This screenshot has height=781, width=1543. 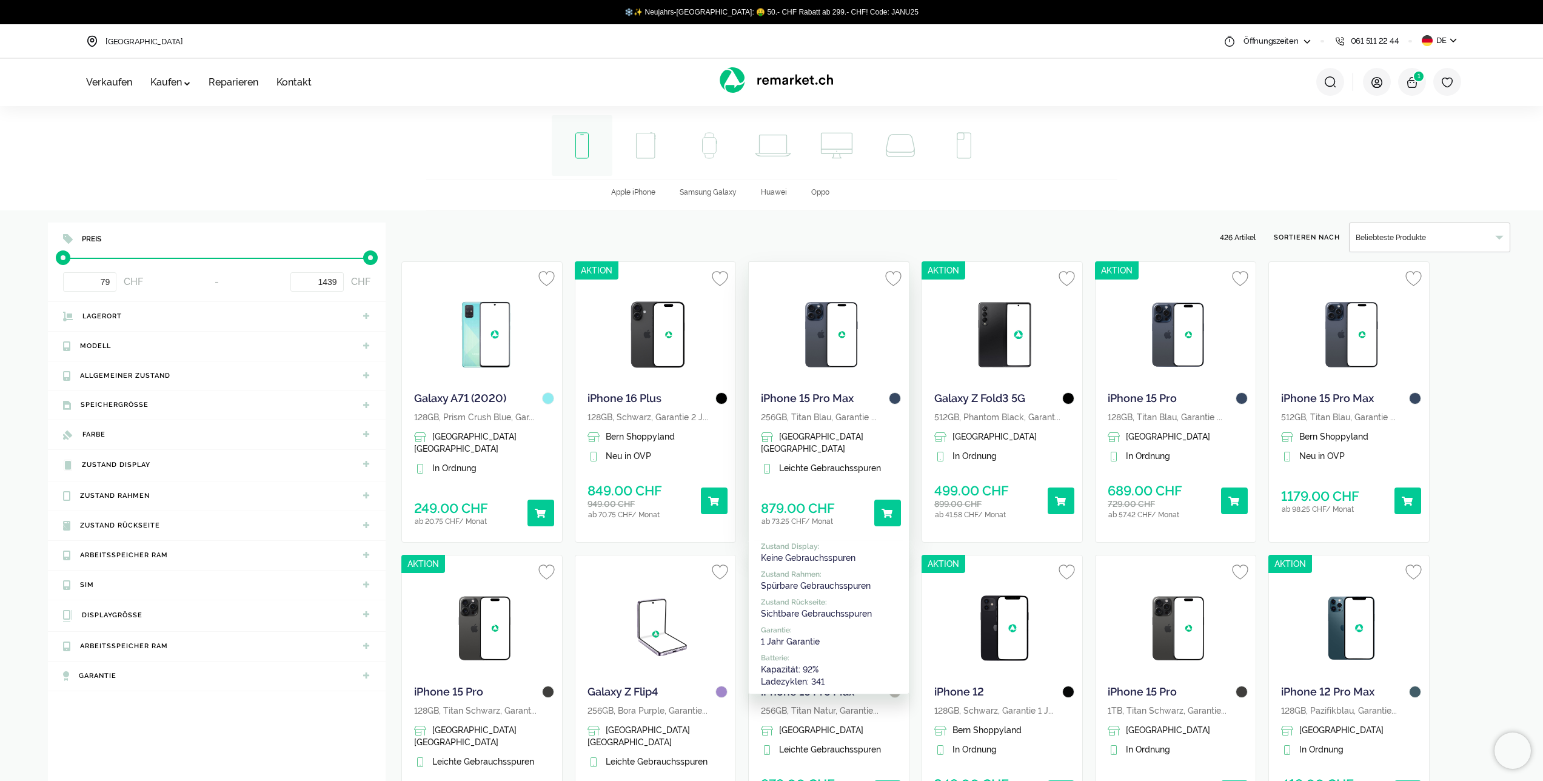 What do you see at coordinates (1349, 711) in the screenshot?
I see `div: 128GB, Pazifikblau, Garantie...` at bounding box center [1349, 711].